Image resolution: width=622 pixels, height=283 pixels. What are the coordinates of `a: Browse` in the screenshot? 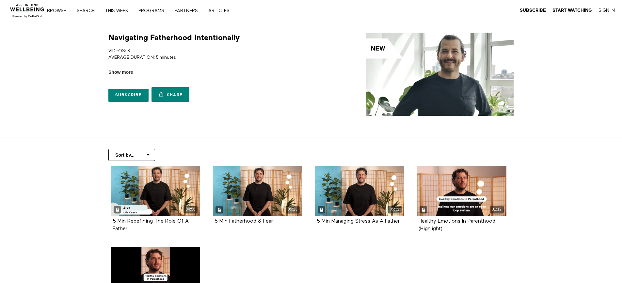 It's located at (59, 11).